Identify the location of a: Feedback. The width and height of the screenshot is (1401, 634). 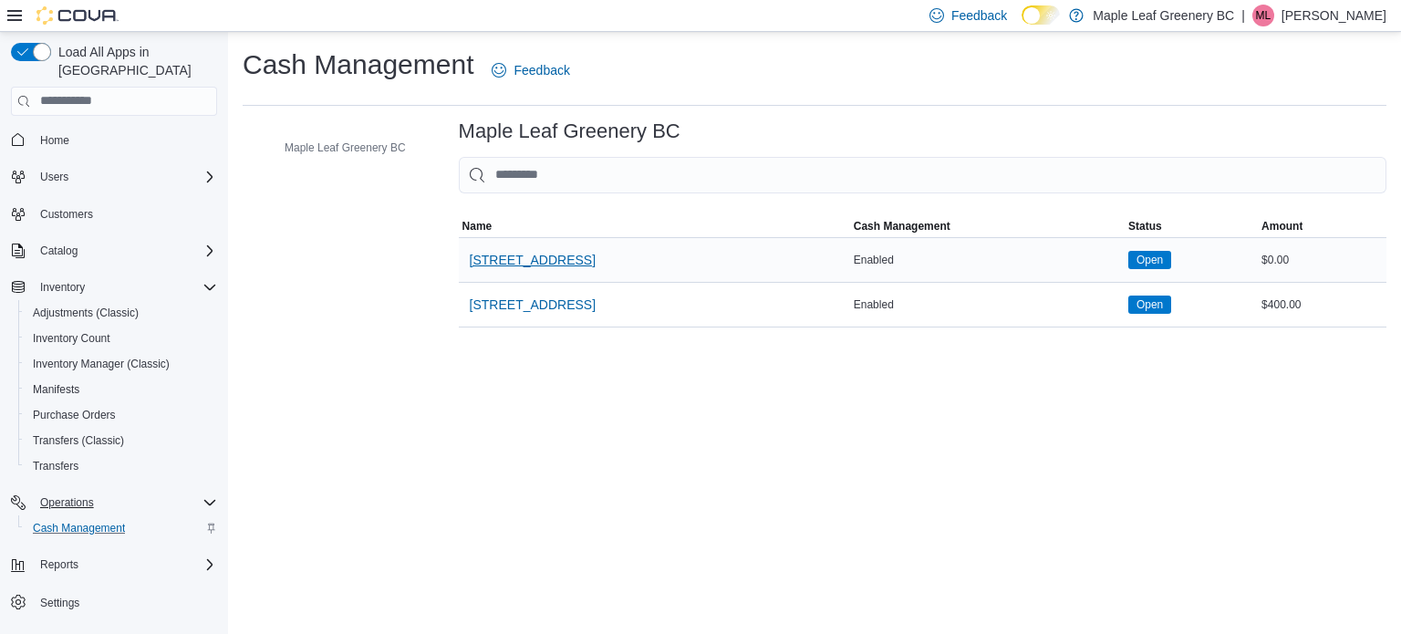
(530, 70).